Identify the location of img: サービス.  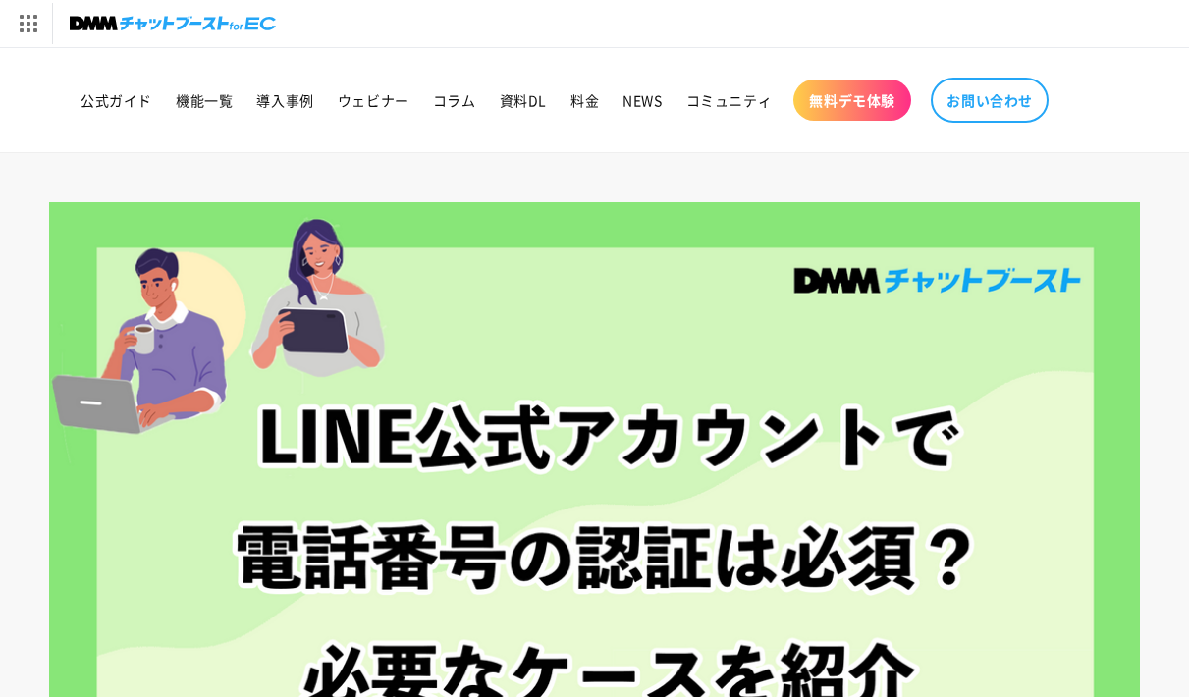
(27, 24).